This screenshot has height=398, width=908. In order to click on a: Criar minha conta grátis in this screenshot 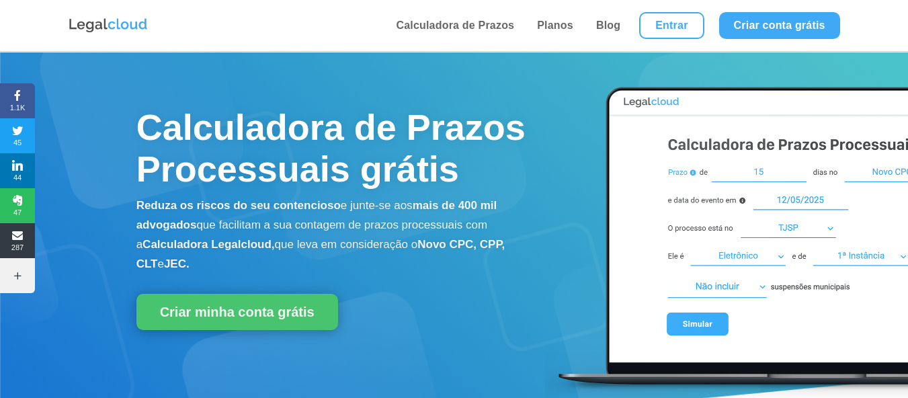, I will do `click(237, 312)`.